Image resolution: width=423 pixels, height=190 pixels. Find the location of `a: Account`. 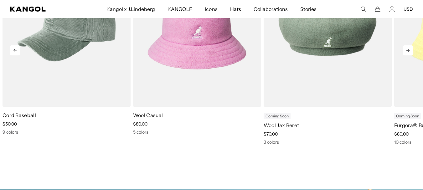

a: Account is located at coordinates (392, 9).